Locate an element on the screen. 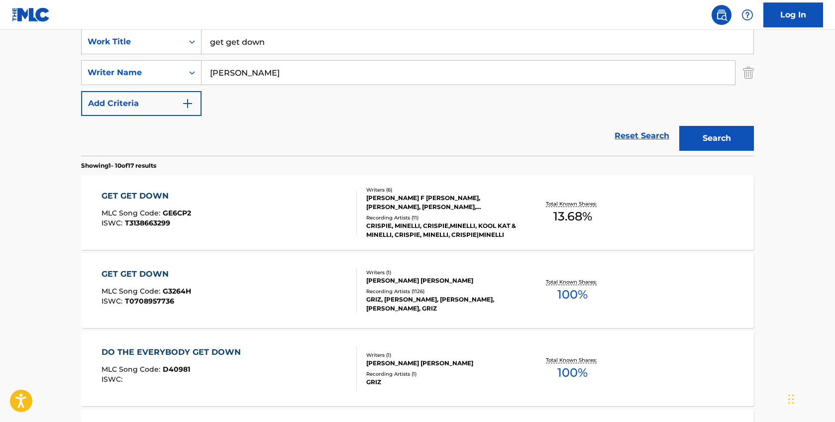 This screenshot has height=422, width=835. div: Drag is located at coordinates (791, 399).